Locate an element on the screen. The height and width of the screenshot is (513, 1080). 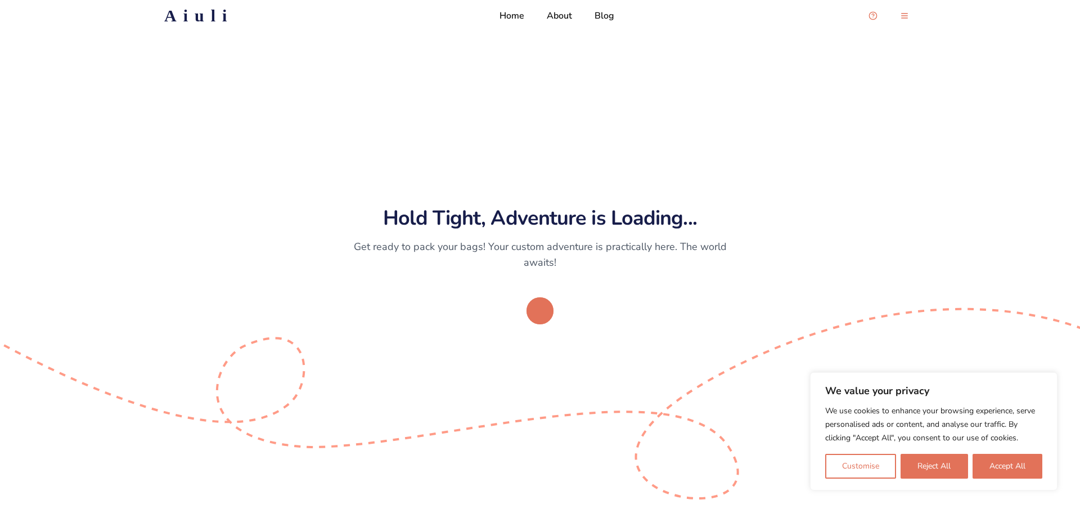
h2: Aiuli is located at coordinates (199, 16).